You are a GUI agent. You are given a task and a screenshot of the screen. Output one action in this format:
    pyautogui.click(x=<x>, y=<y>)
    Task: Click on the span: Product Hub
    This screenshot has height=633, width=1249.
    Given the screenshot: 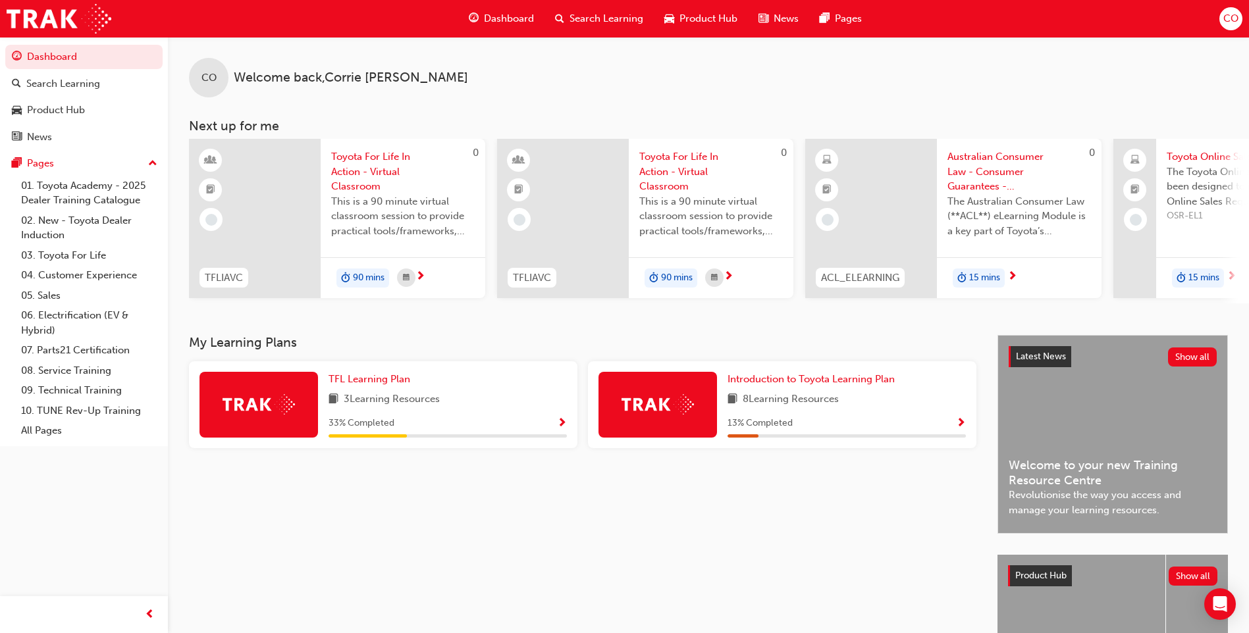 What is the action you would take?
    pyautogui.click(x=708, y=18)
    